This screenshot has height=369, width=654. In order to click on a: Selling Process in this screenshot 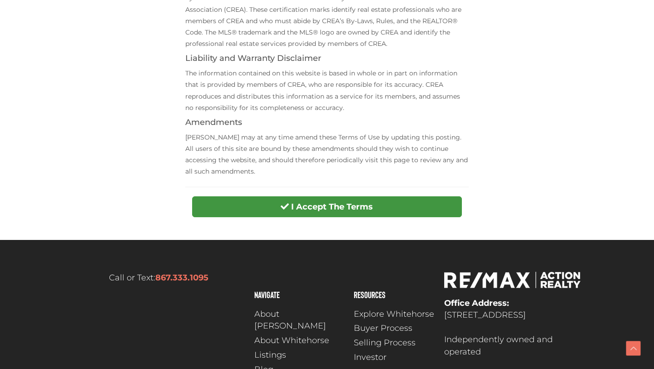, I will do `click(394, 343)`.